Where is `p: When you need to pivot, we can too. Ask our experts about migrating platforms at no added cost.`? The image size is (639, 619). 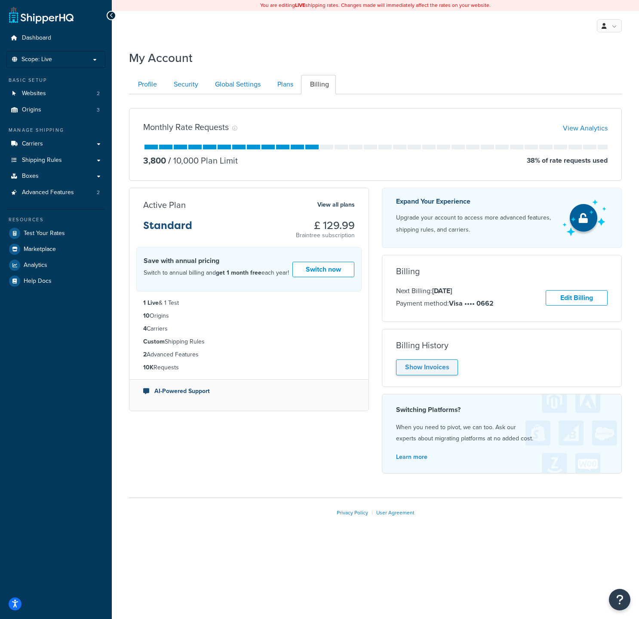 p: When you need to pivot, we can too. Ask our experts about migrating platforms at no added cost. is located at coordinates (502, 433).